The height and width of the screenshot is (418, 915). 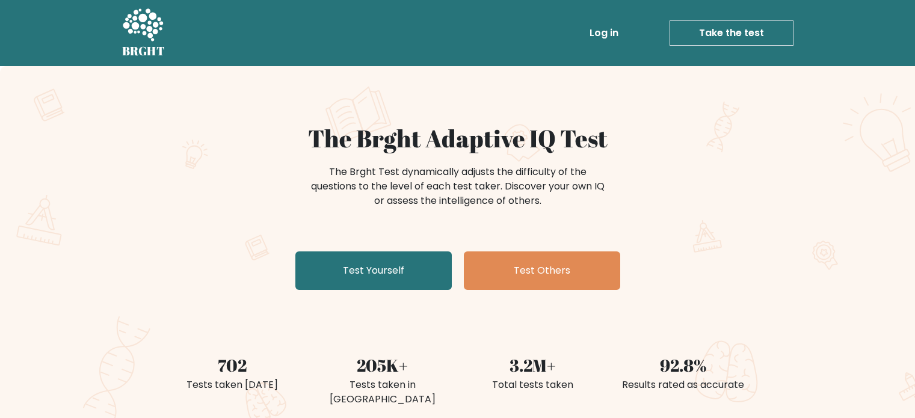 I want to click on div: 92.8%, so click(x=683, y=365).